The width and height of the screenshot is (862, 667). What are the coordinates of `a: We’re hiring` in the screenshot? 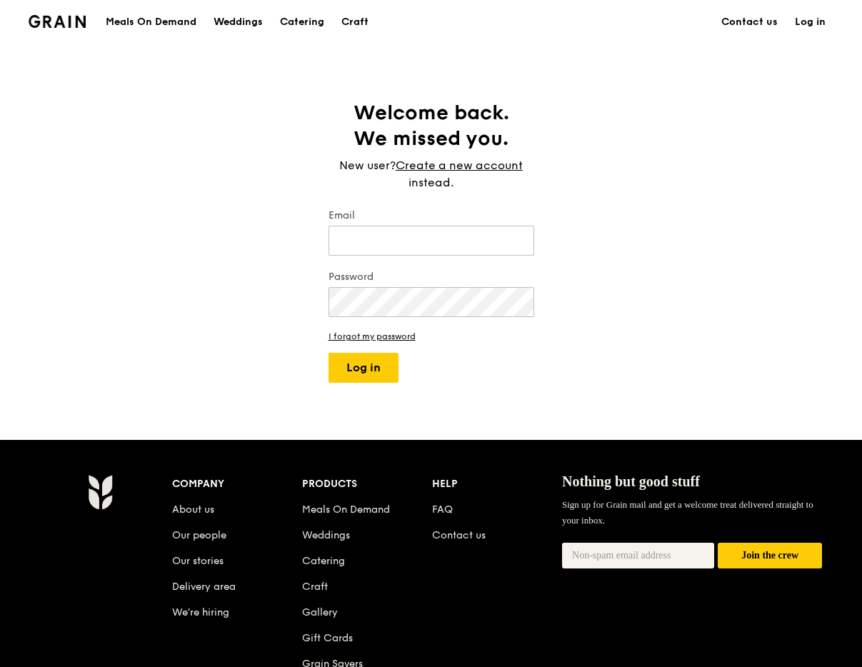 It's located at (201, 612).